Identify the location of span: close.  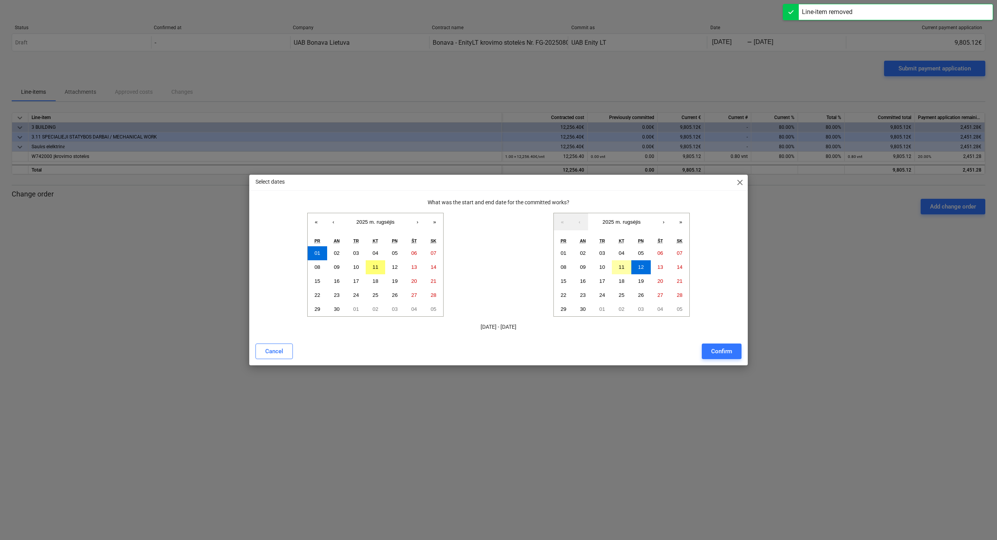
(740, 183).